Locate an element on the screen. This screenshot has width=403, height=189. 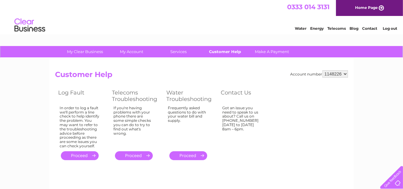
span: 0333 014 3131 is located at coordinates (308, 7).